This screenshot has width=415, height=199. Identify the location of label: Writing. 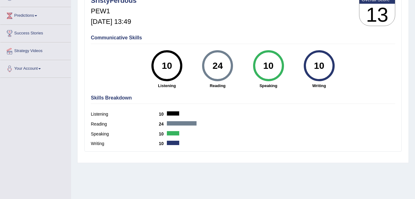
(125, 143).